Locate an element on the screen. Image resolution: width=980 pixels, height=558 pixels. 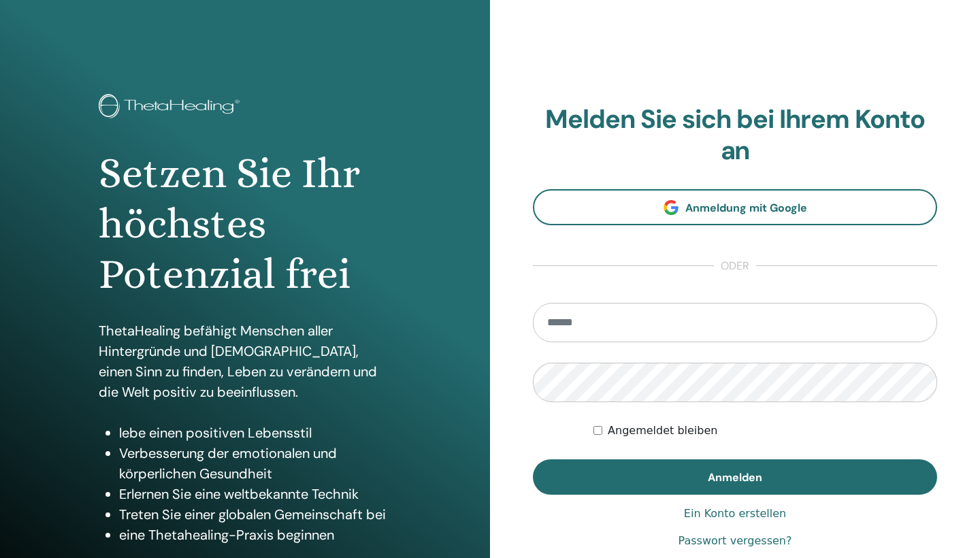
a: Passwort vergessen? is located at coordinates (735, 541).